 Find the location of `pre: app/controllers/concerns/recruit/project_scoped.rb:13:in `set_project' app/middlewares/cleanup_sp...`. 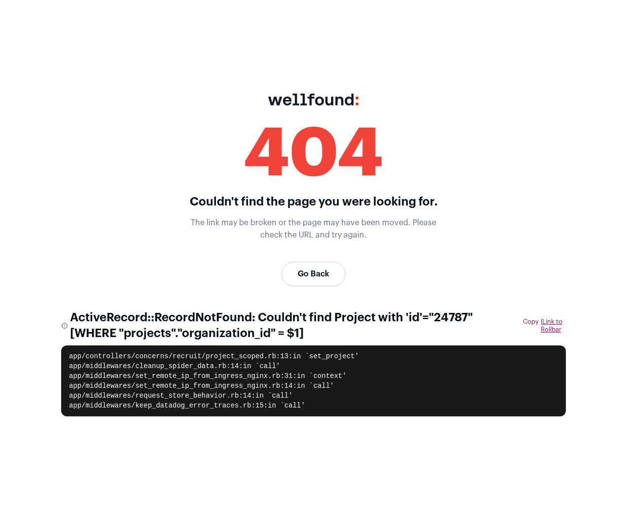

pre: app/controllers/concerns/recruit/project_scoped.rb:13:in `set_project' app/middlewares/cleanup_sp... is located at coordinates (314, 381).